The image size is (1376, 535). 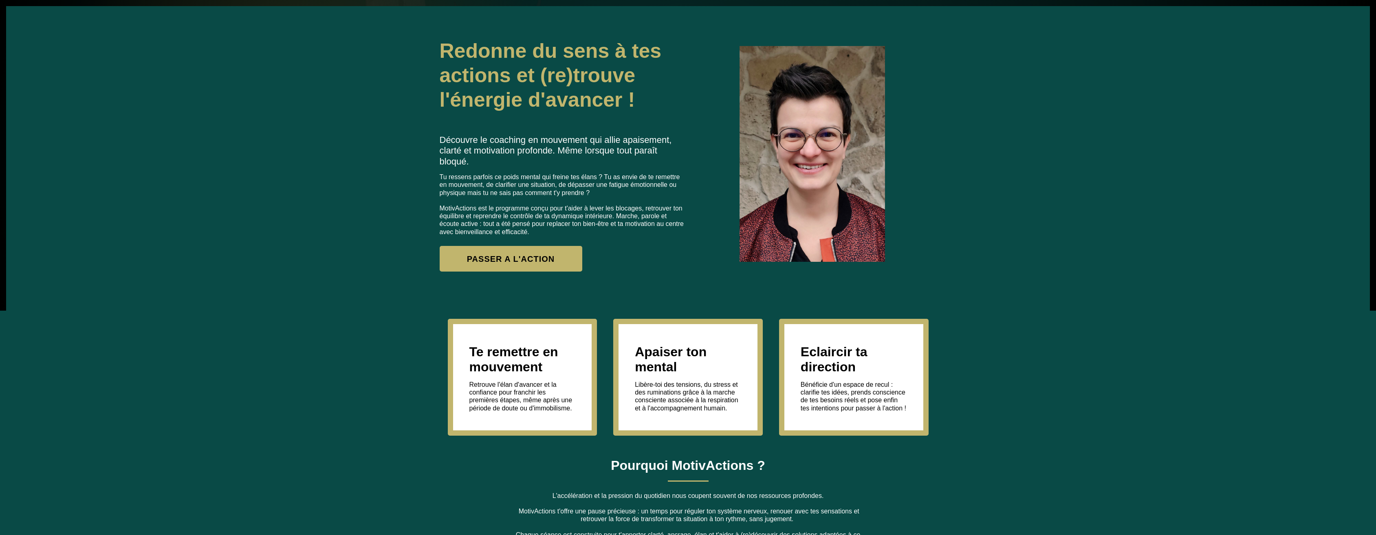 What do you see at coordinates (854, 396) in the screenshot?
I see `text: Bénéficie d'un espace de recul : clarifie tes idées, prends conscience de tes besoins réels et po...` at bounding box center [854, 396].